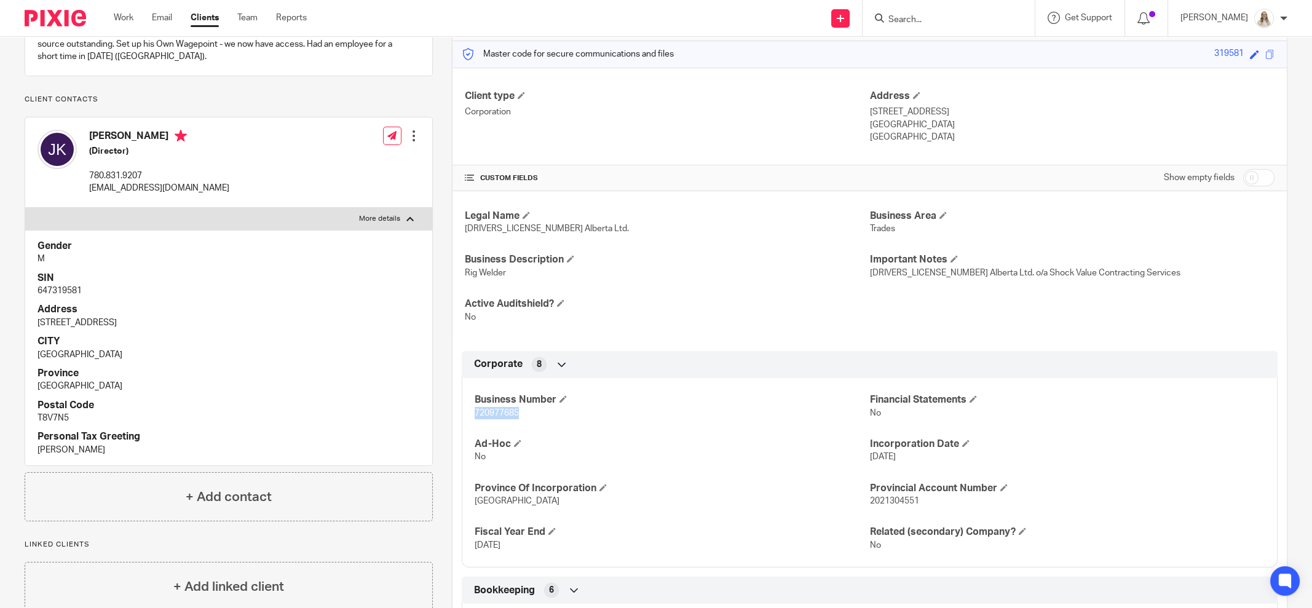 The image size is (1312, 608). What do you see at coordinates (229, 497) in the screenshot?
I see `h4: + Add contact` at bounding box center [229, 497].